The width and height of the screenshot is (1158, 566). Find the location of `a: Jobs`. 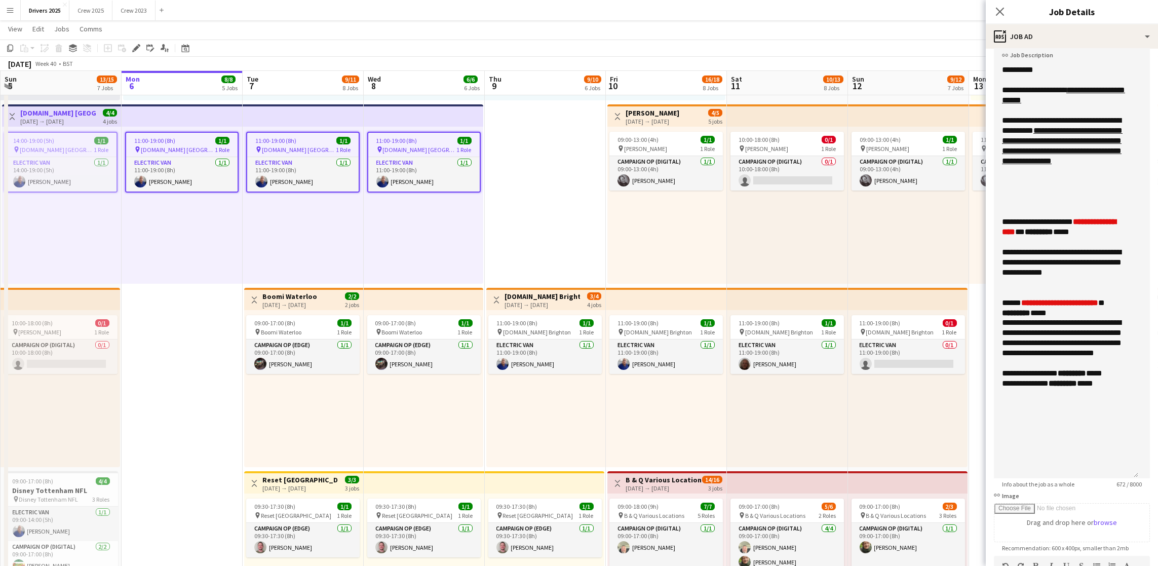

a: Jobs is located at coordinates (62, 29).